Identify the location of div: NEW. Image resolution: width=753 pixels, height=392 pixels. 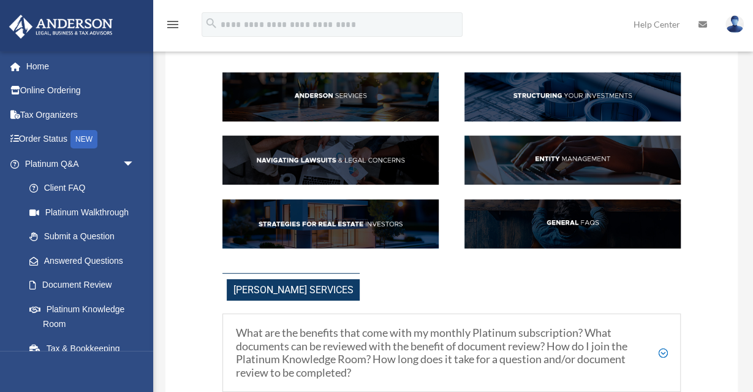
(84, 139).